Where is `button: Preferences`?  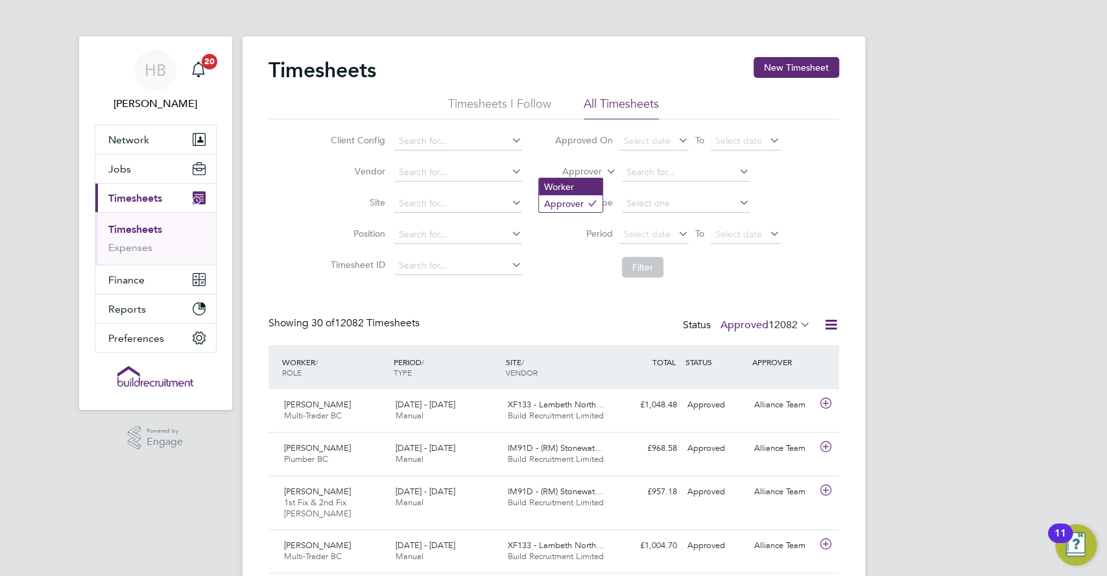
button: Preferences is located at coordinates (156, 338).